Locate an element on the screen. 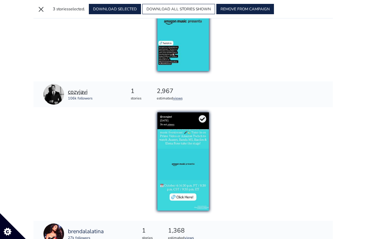  div: 2,967 is located at coordinates (170, 91).